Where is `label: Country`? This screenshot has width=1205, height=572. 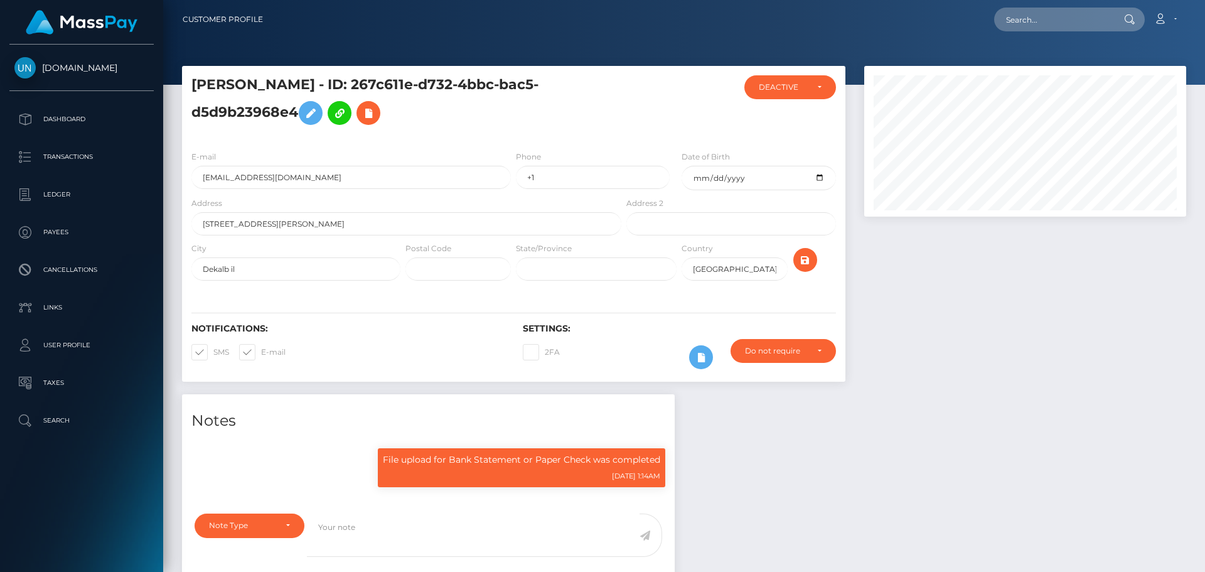
label: Country is located at coordinates (698, 249).